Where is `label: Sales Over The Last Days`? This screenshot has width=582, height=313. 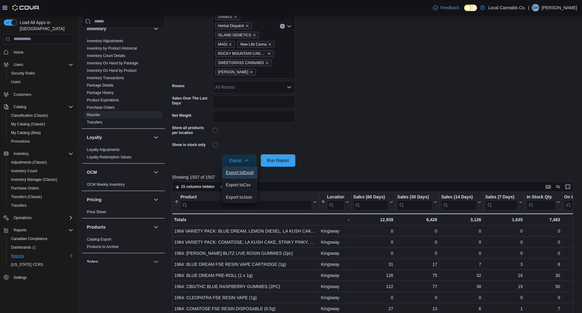
label: Sales Over The Last Days is located at coordinates (191, 101).